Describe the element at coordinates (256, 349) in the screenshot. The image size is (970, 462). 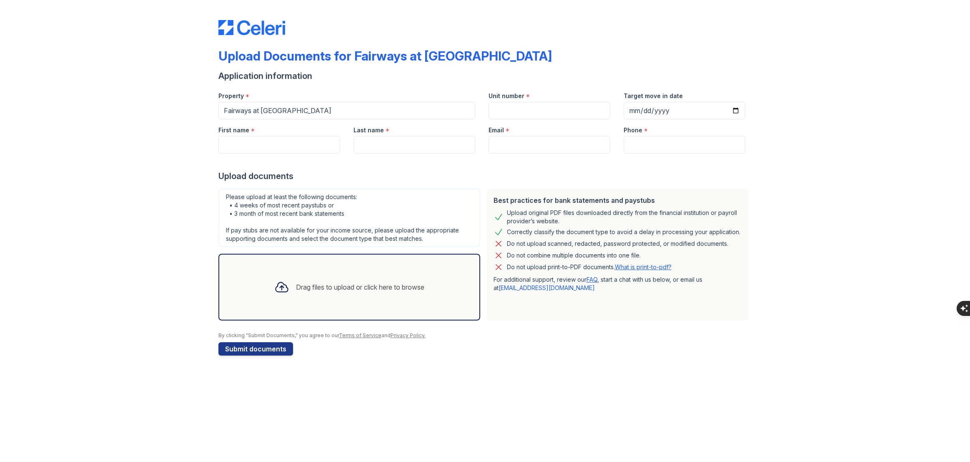
I see `button: Submit documents` at that location.